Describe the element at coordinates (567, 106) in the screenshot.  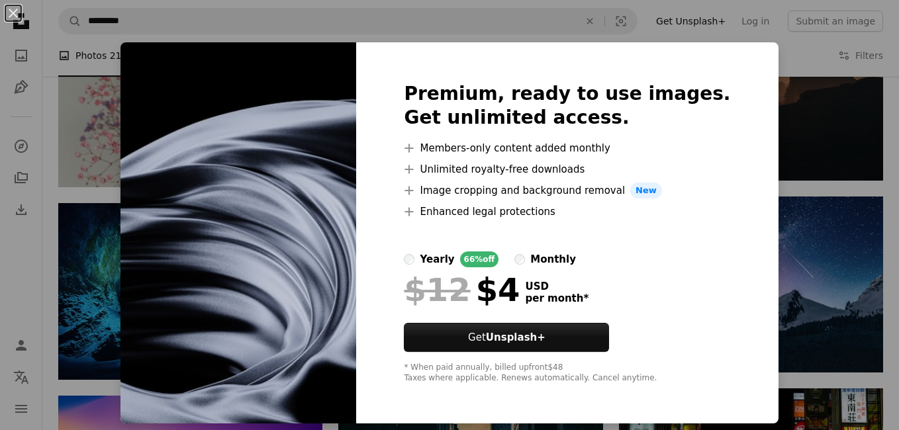
I see `h2: Premium, ready to use images. Get unlimited access.` at that location.